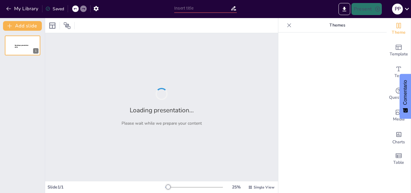  Describe the element at coordinates (398, 50) in the screenshot. I see `div: Add ready made slides` at that location.